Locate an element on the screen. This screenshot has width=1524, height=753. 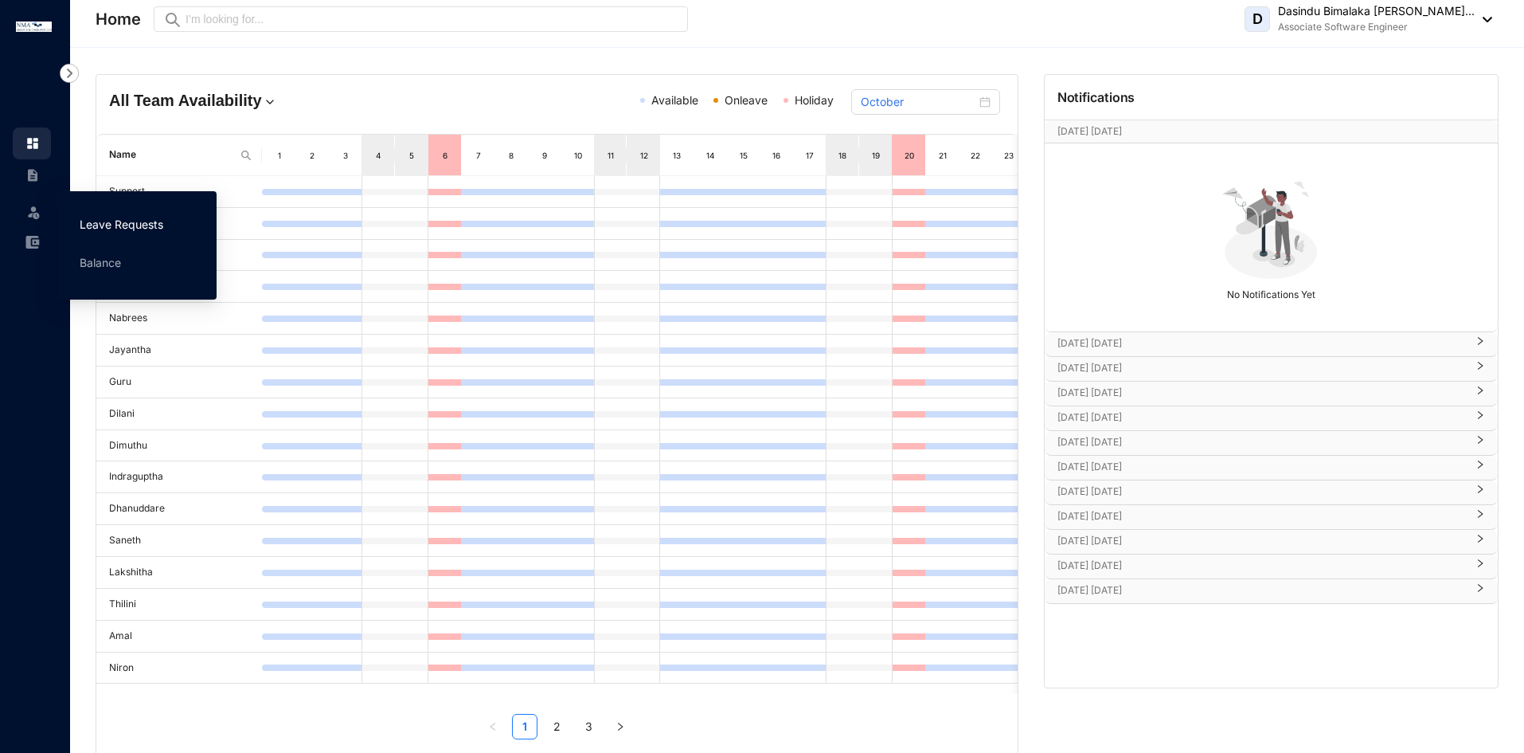
div: 1 is located at coordinates (280, 155).